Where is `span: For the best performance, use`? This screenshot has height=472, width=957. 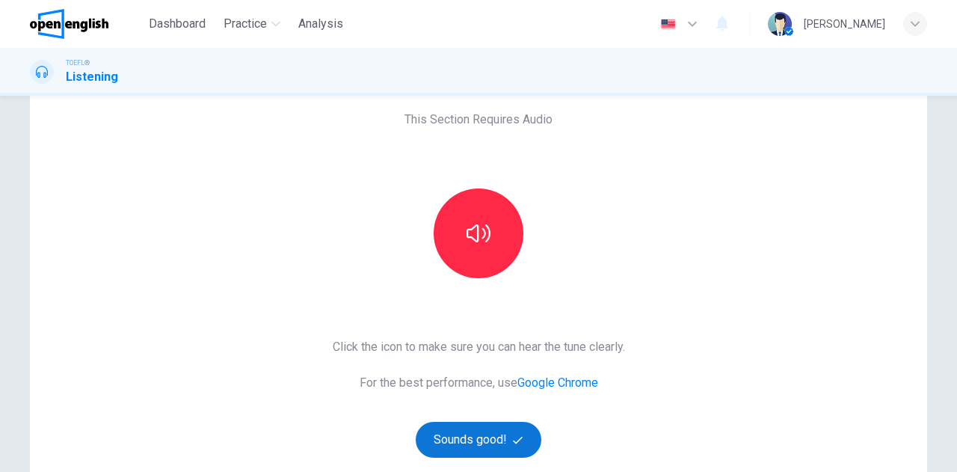 span: For the best performance, use is located at coordinates (478, 383).